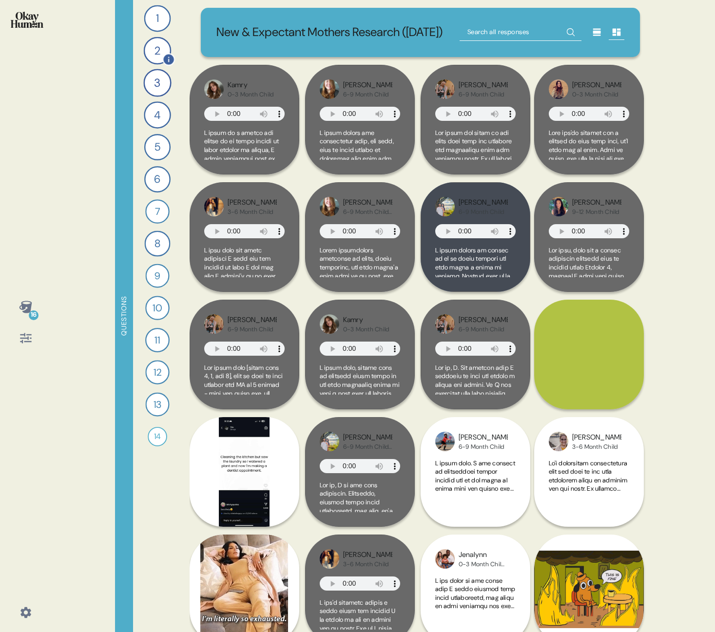 Image resolution: width=715 pixels, height=632 pixels. Describe the element at coordinates (520, 32) in the screenshot. I see `input: Search all responses` at that location.